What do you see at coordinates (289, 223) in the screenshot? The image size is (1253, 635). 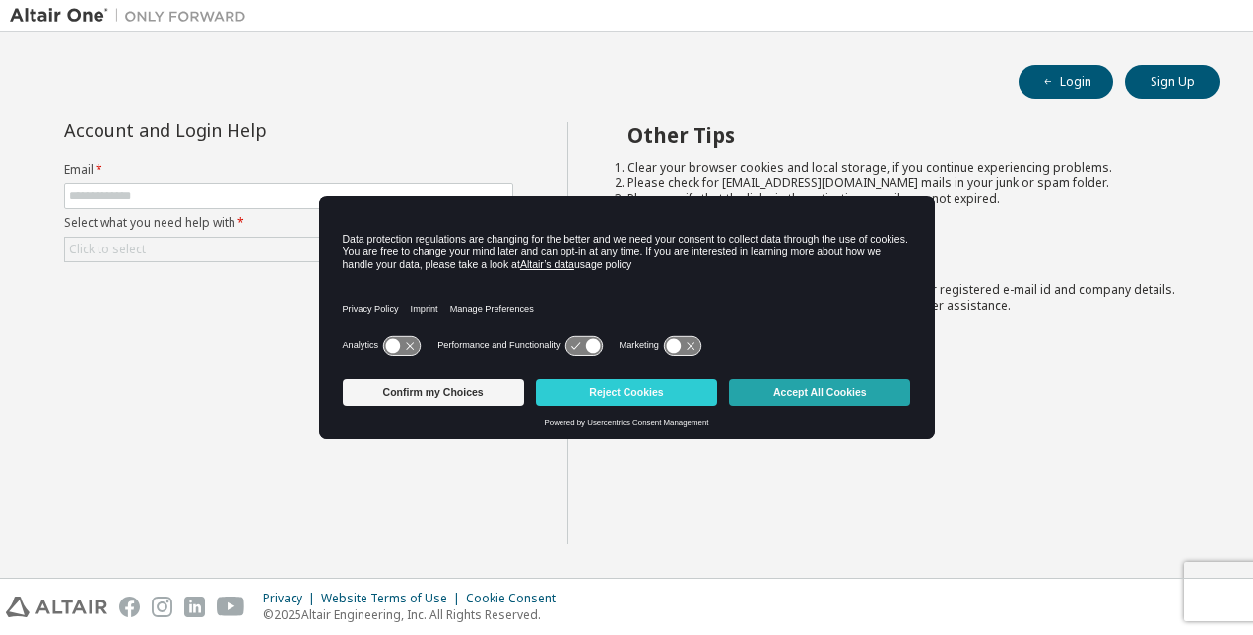 I see `label: Select what you need help with` at bounding box center [289, 223].